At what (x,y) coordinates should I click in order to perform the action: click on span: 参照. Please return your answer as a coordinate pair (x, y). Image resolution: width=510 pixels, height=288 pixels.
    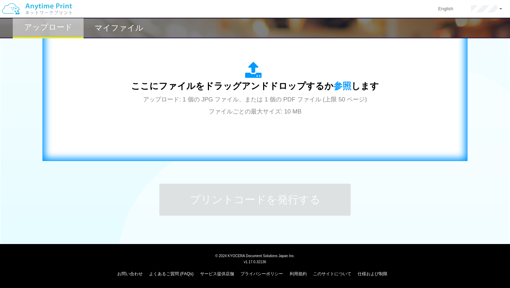
    Looking at the image, I should click on (343, 86).